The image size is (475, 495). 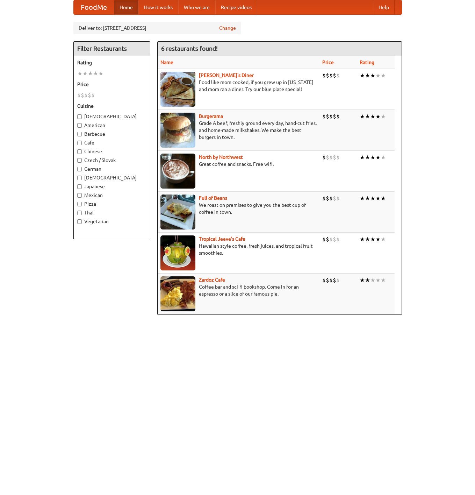 I want to click on input: Vegetarian, so click(x=79, y=221).